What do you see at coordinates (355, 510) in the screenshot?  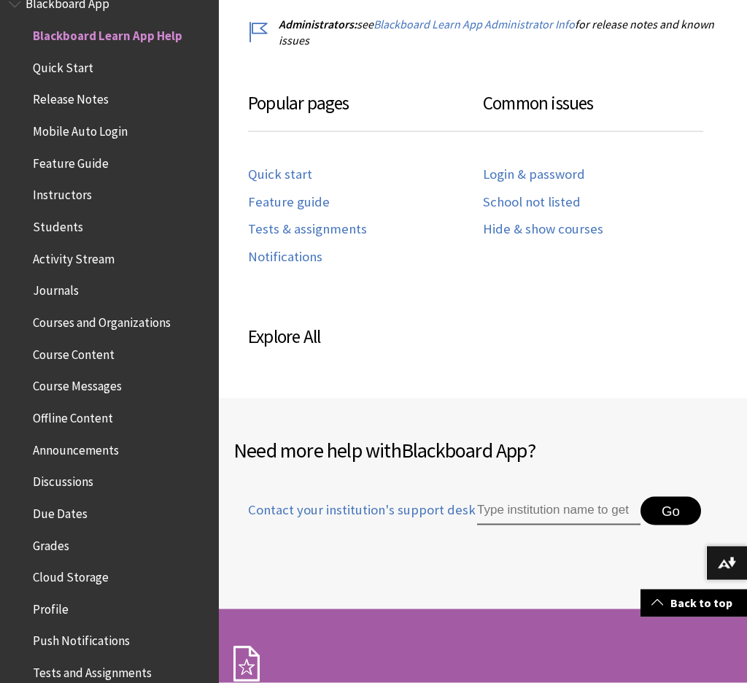 I see `span: Contact your institution's support desk` at bounding box center [355, 510].